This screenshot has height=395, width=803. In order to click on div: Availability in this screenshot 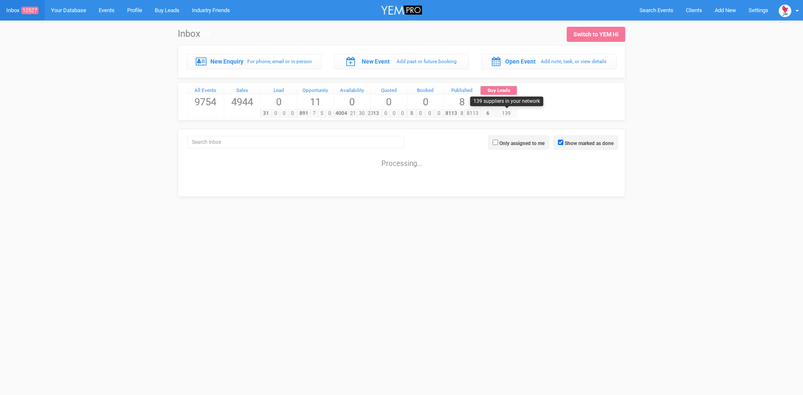, I will do `click(352, 91)`.